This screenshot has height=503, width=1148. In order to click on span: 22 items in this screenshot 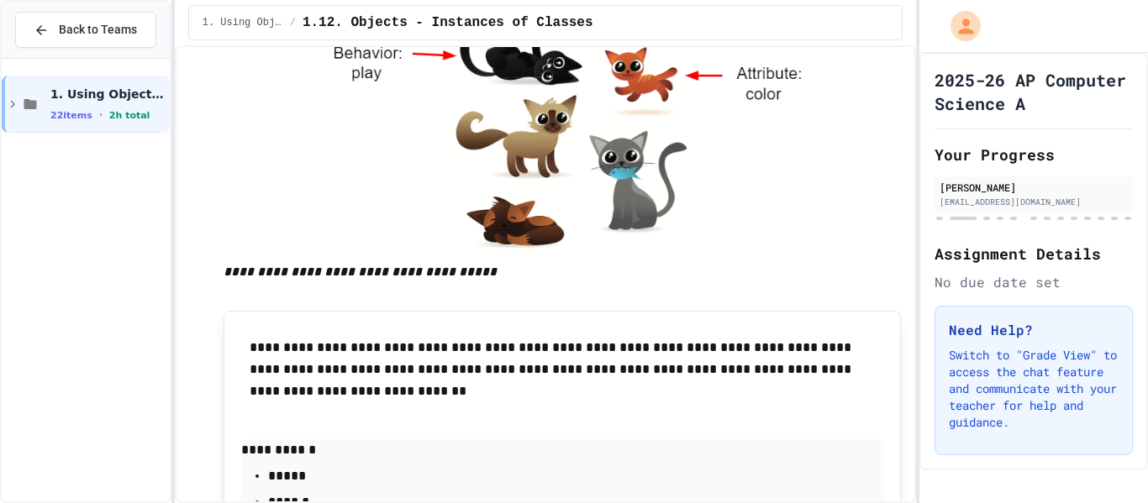, I will do `click(71, 115)`.